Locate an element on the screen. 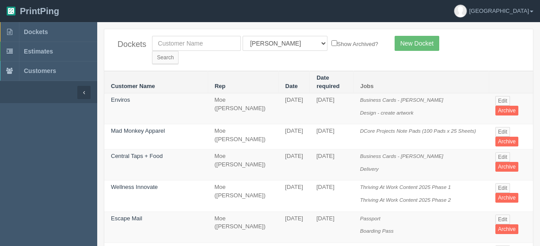 This screenshot has height=246, width=540. i: Design - create artwork is located at coordinates (387, 112).